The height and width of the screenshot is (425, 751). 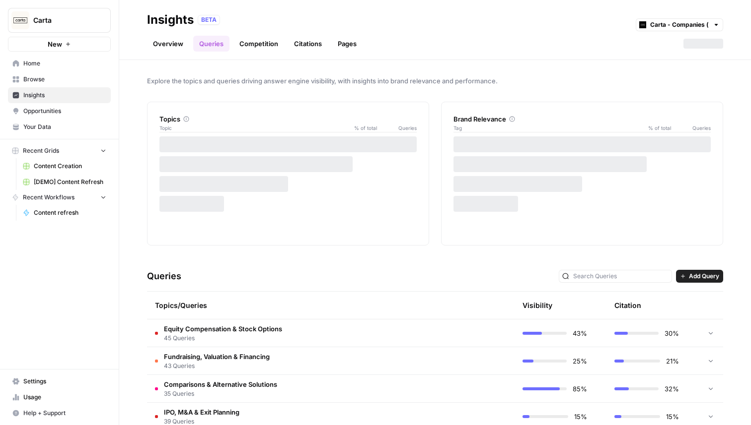 I want to click on span: Help + Support, so click(x=65, y=413).